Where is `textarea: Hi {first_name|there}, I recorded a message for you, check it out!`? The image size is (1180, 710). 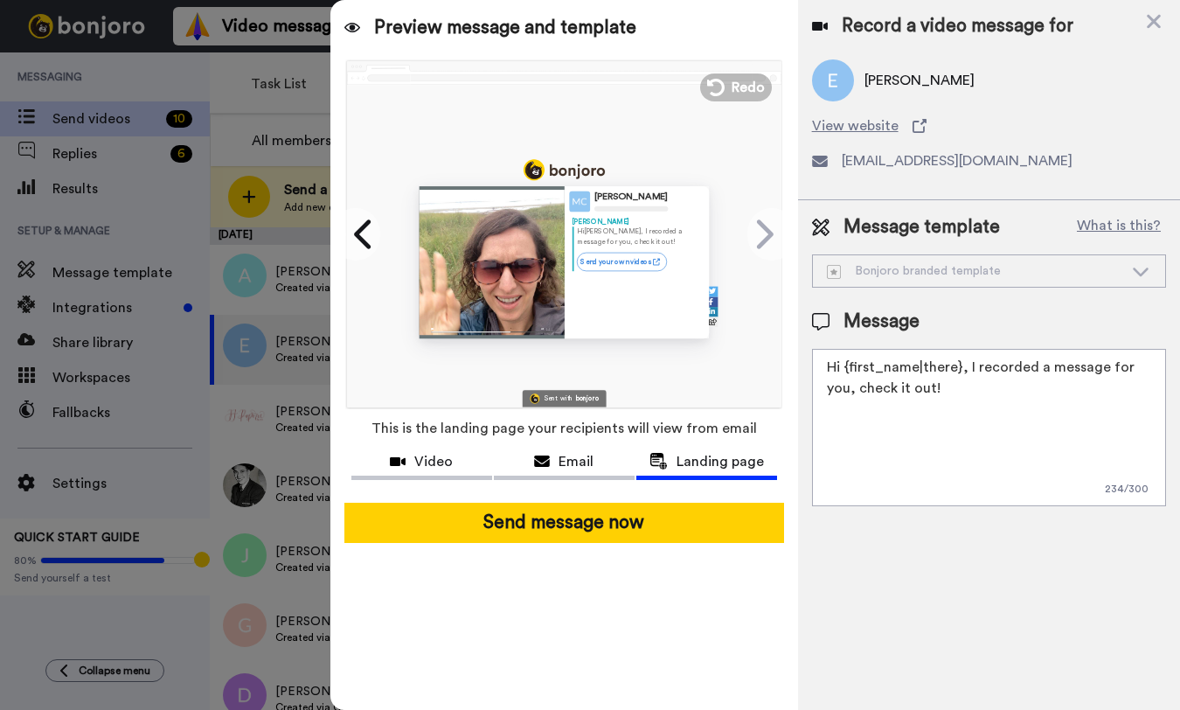
textarea: Hi {first_name|there}, I recorded a message for you, check it out! is located at coordinates (989, 428).